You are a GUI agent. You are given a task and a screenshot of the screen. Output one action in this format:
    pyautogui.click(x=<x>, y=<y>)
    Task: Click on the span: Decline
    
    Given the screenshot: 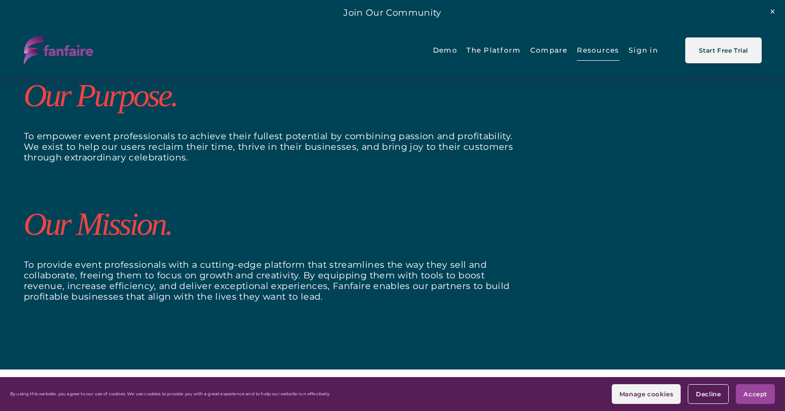 What is the action you would take?
    pyautogui.click(x=708, y=394)
    